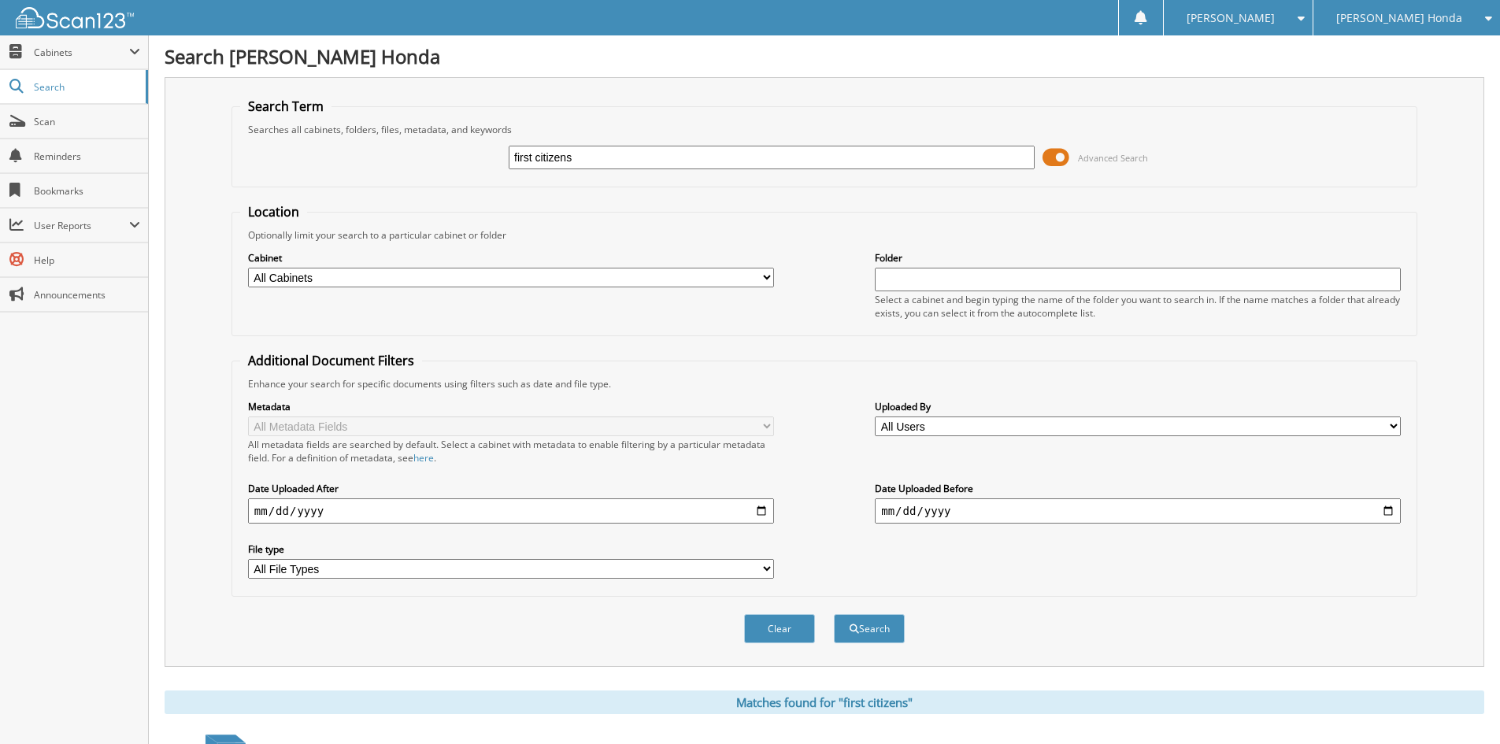  What do you see at coordinates (87, 121) in the screenshot?
I see `span: Scan` at bounding box center [87, 121].